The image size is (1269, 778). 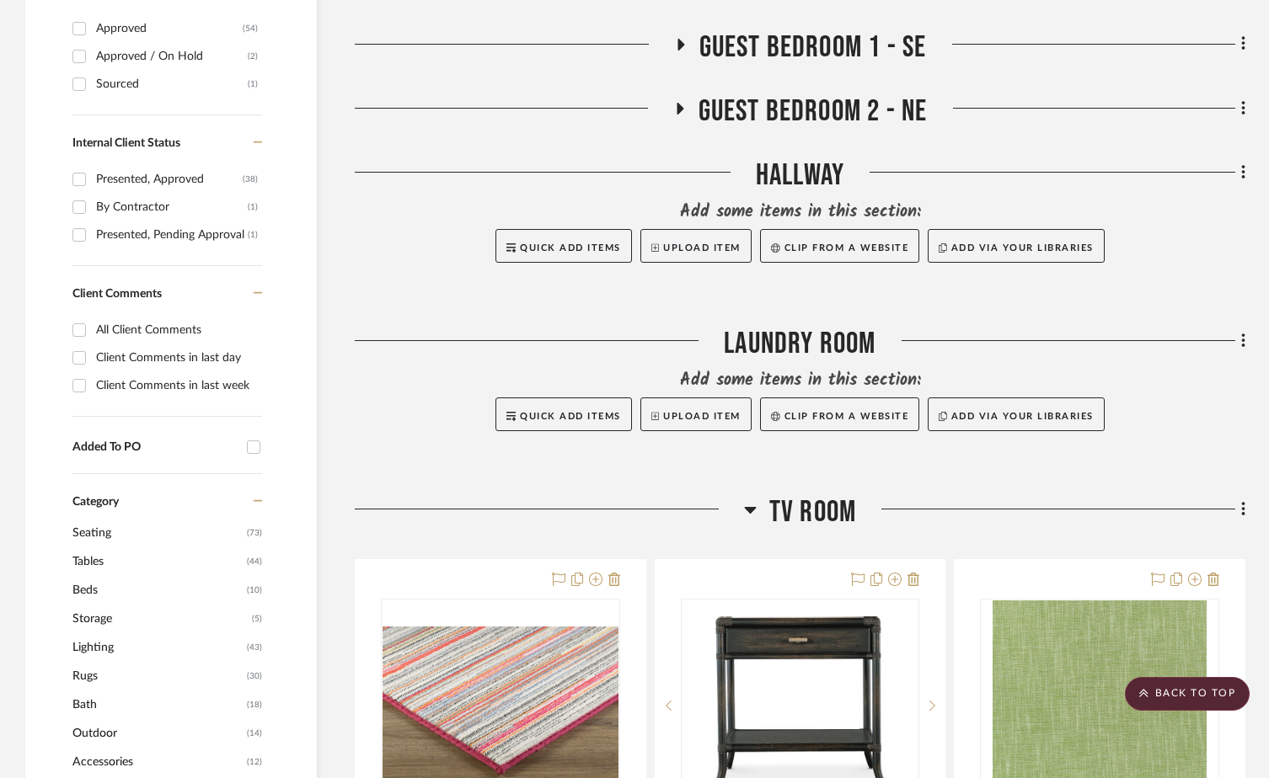 I want to click on div: By Contractor, so click(x=172, y=207).